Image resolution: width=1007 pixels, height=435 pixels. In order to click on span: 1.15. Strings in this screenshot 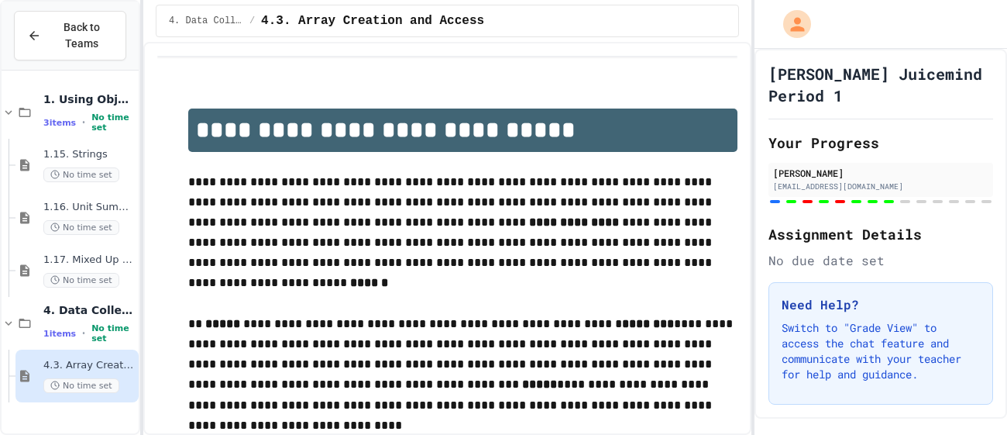, I will do `click(89, 154)`.